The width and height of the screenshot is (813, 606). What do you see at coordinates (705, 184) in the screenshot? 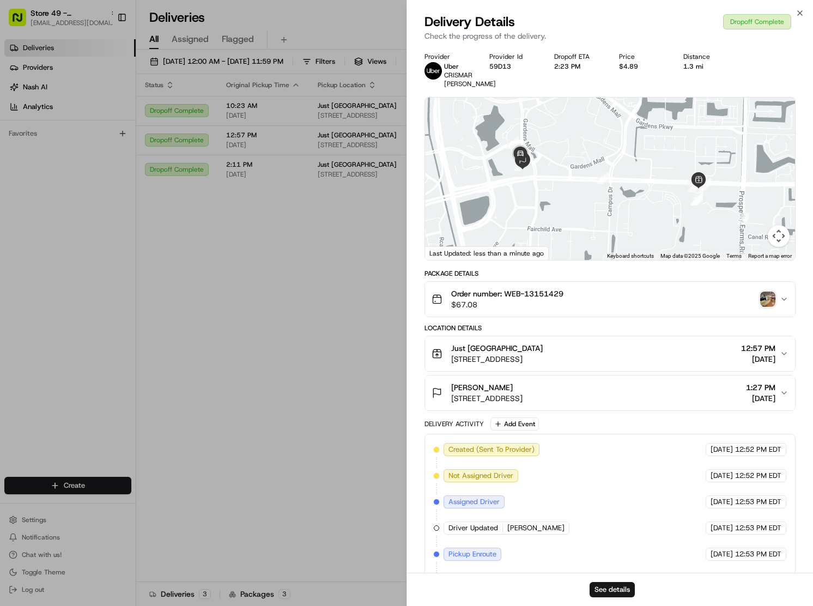
I see `div: 40` at bounding box center [705, 184].